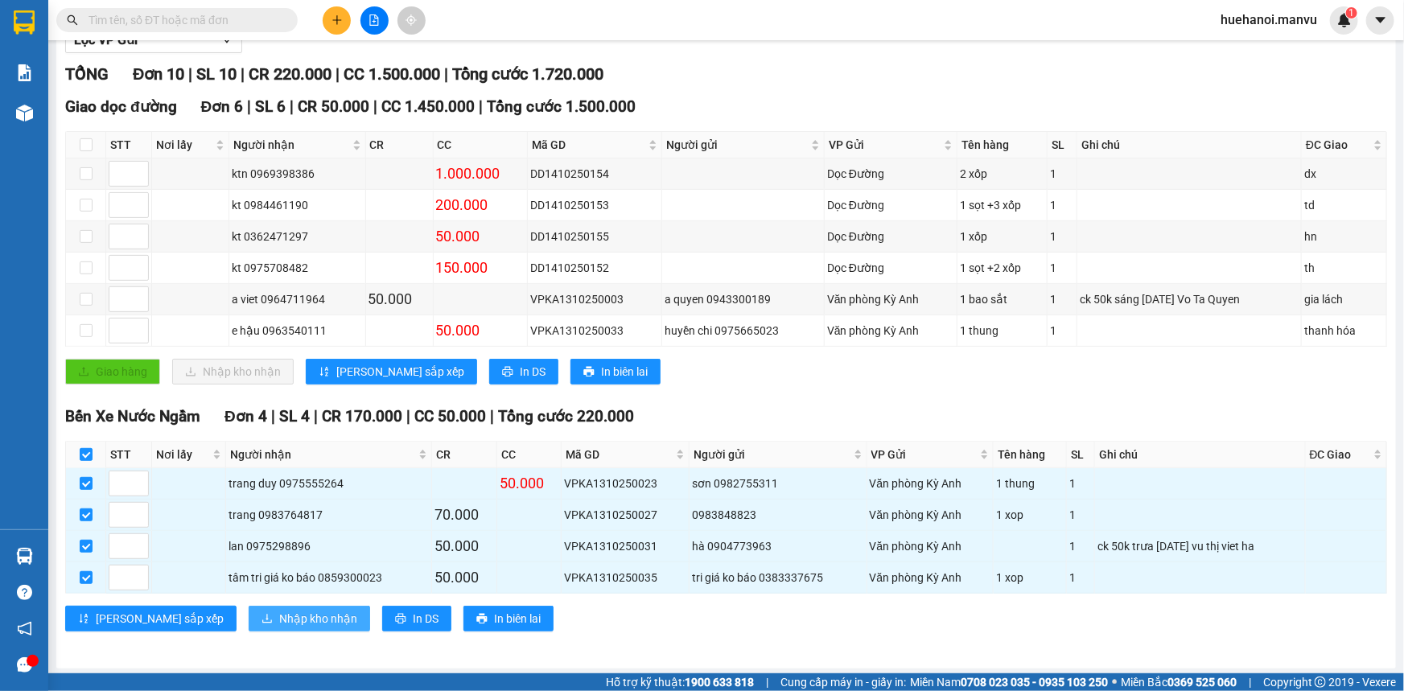 The image size is (1404, 691). I want to click on td: DD1410250152, so click(595, 268).